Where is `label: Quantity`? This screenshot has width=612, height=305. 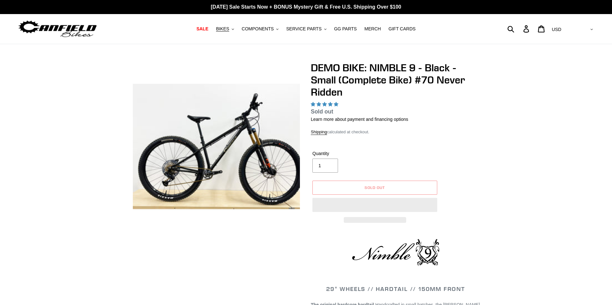 label: Quantity is located at coordinates (343, 154).